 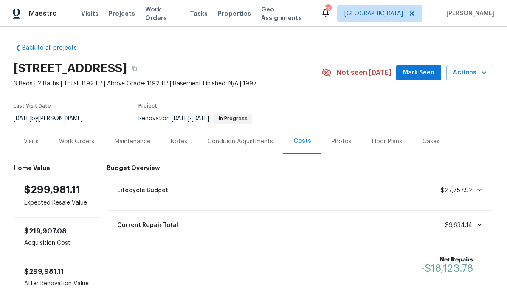 What do you see at coordinates (132, 141) in the screenshot?
I see `div: Maintenance` at bounding box center [132, 141].